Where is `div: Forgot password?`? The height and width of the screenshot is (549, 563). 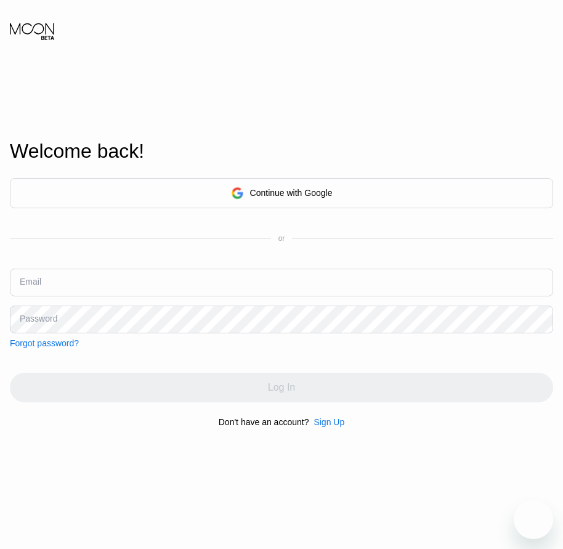 div: Forgot password? is located at coordinates (44, 343).